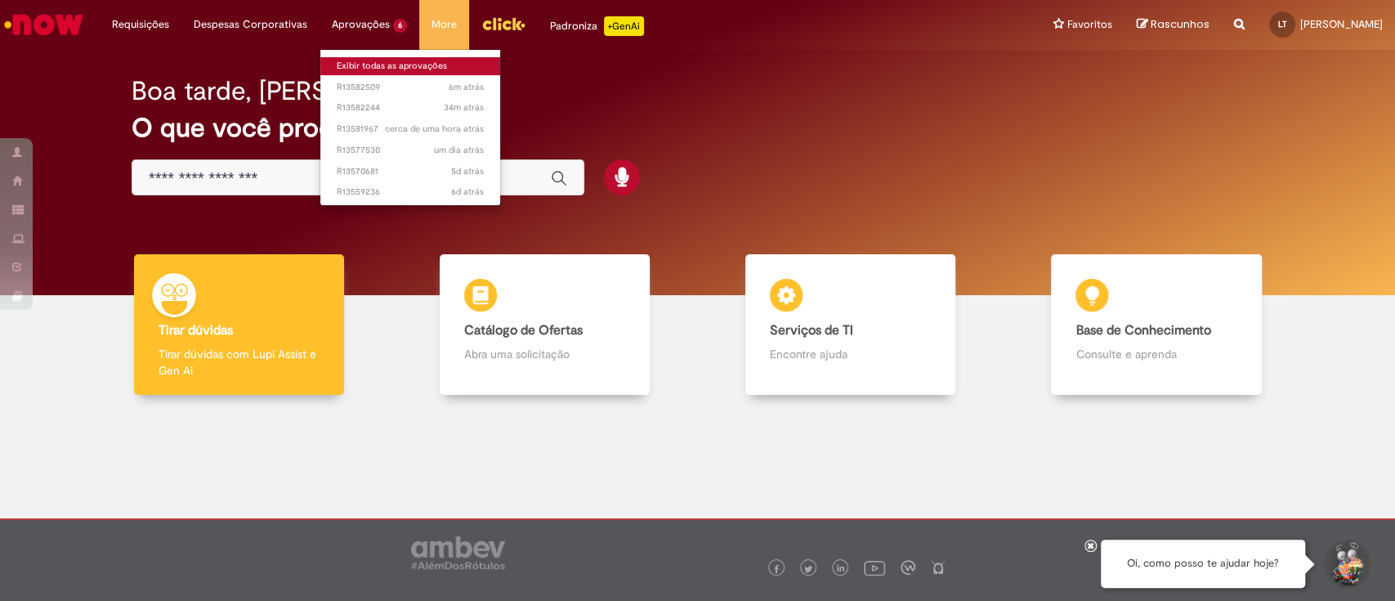 Image resolution: width=1395 pixels, height=601 pixels. I want to click on ul: Aprovações, so click(410, 127).